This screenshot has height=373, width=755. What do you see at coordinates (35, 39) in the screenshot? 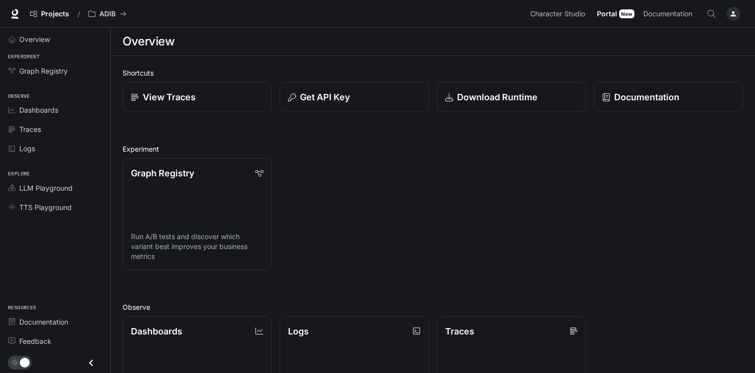
I see `span: Overview` at bounding box center [35, 39].